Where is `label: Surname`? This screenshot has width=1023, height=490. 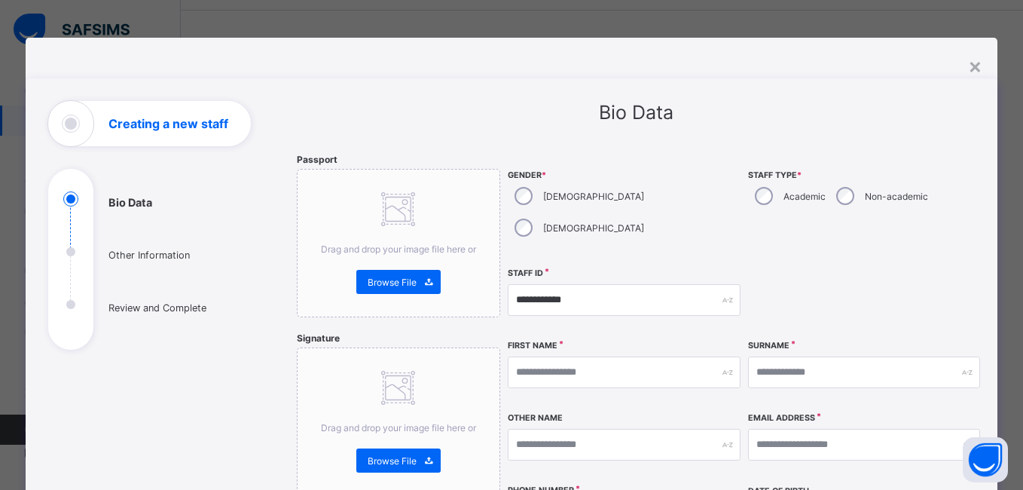 label: Surname is located at coordinates (769, 345).